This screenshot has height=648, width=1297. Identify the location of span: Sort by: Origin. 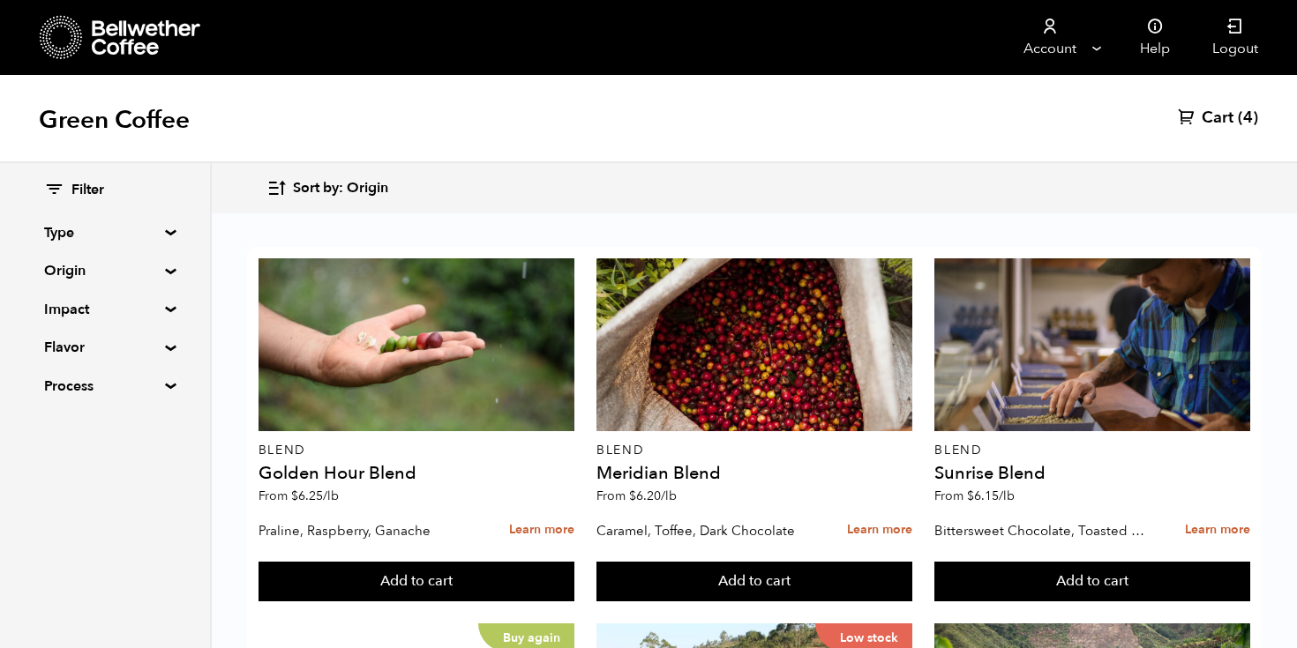
(340, 189).